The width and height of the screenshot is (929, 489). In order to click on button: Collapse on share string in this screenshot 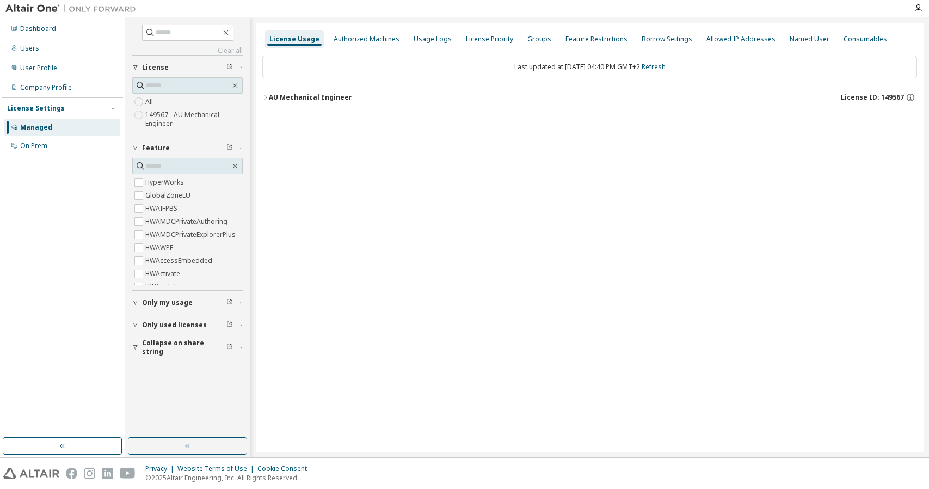, I will do `click(187, 347)`.